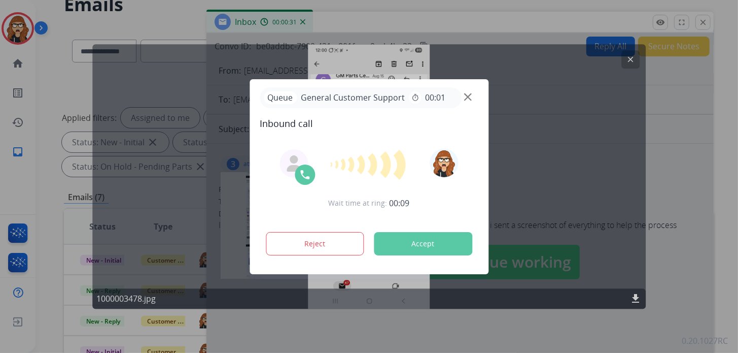 The width and height of the screenshot is (738, 353). What do you see at coordinates (353, 97) in the screenshot?
I see `span: General Customer Support` at bounding box center [353, 97].